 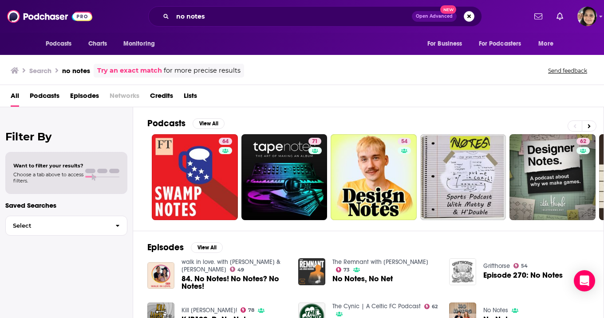 What do you see at coordinates (84, 98) in the screenshot?
I see `a: Episodes` at bounding box center [84, 98].